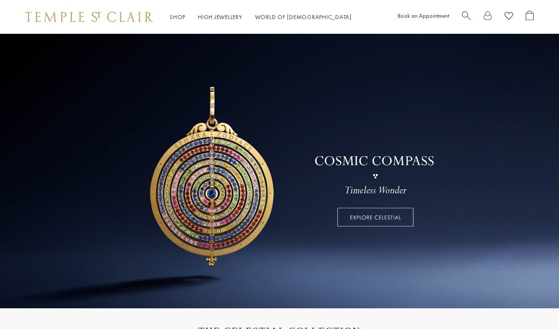 The height and width of the screenshot is (329, 559). Describe the element at coordinates (466, 17) in the screenshot. I see `a: Search` at that location.